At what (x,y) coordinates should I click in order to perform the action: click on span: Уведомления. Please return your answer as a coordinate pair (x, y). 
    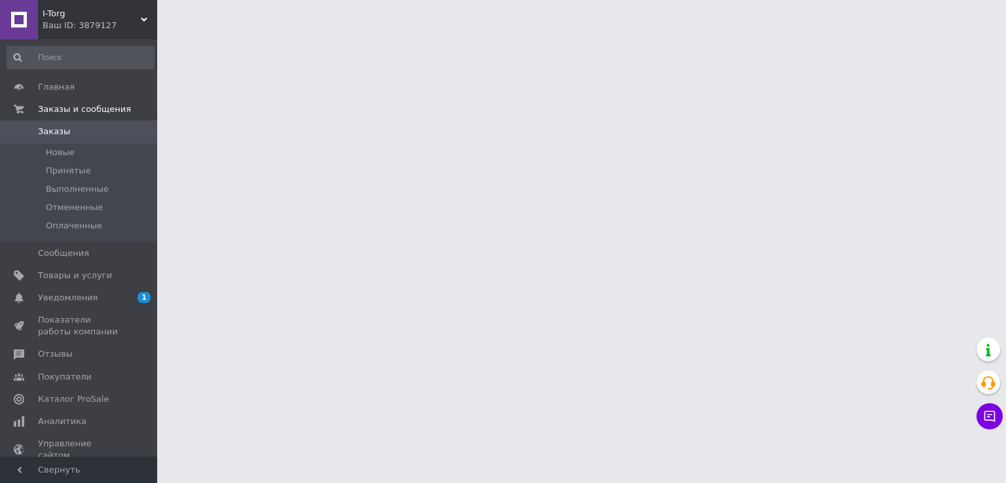
    Looking at the image, I should click on (67, 298).